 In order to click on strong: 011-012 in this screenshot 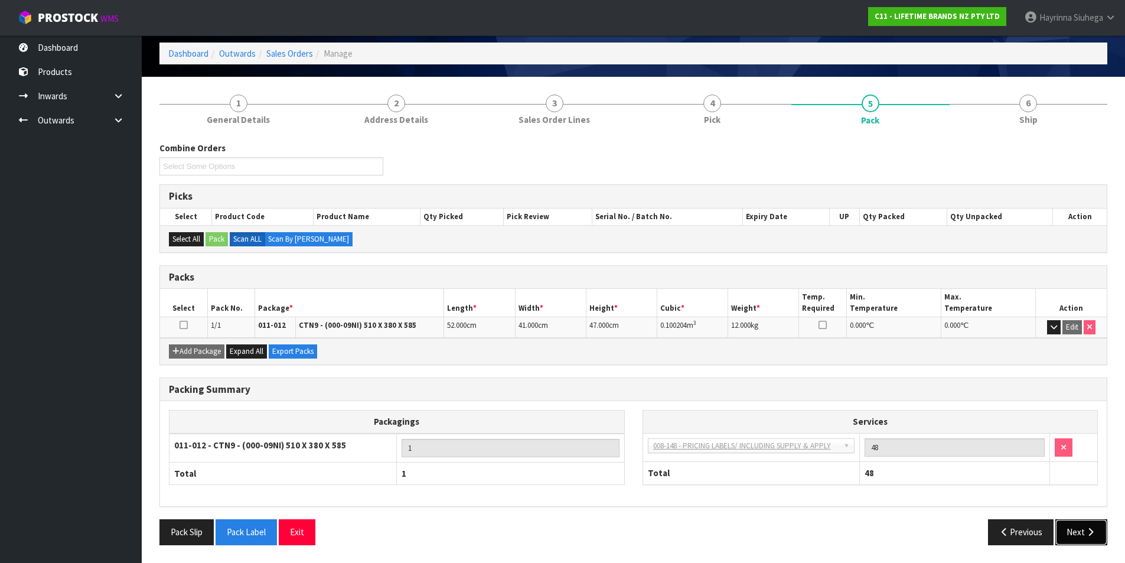, I will do `click(272, 325)`.